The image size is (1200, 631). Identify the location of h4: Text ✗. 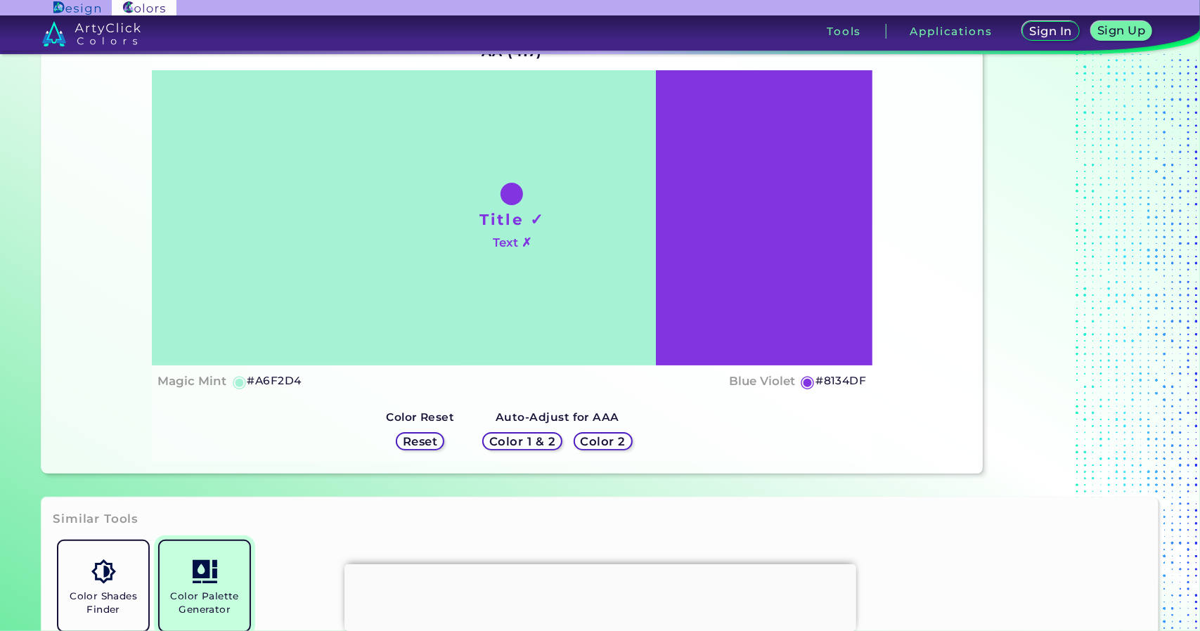
(512, 242).